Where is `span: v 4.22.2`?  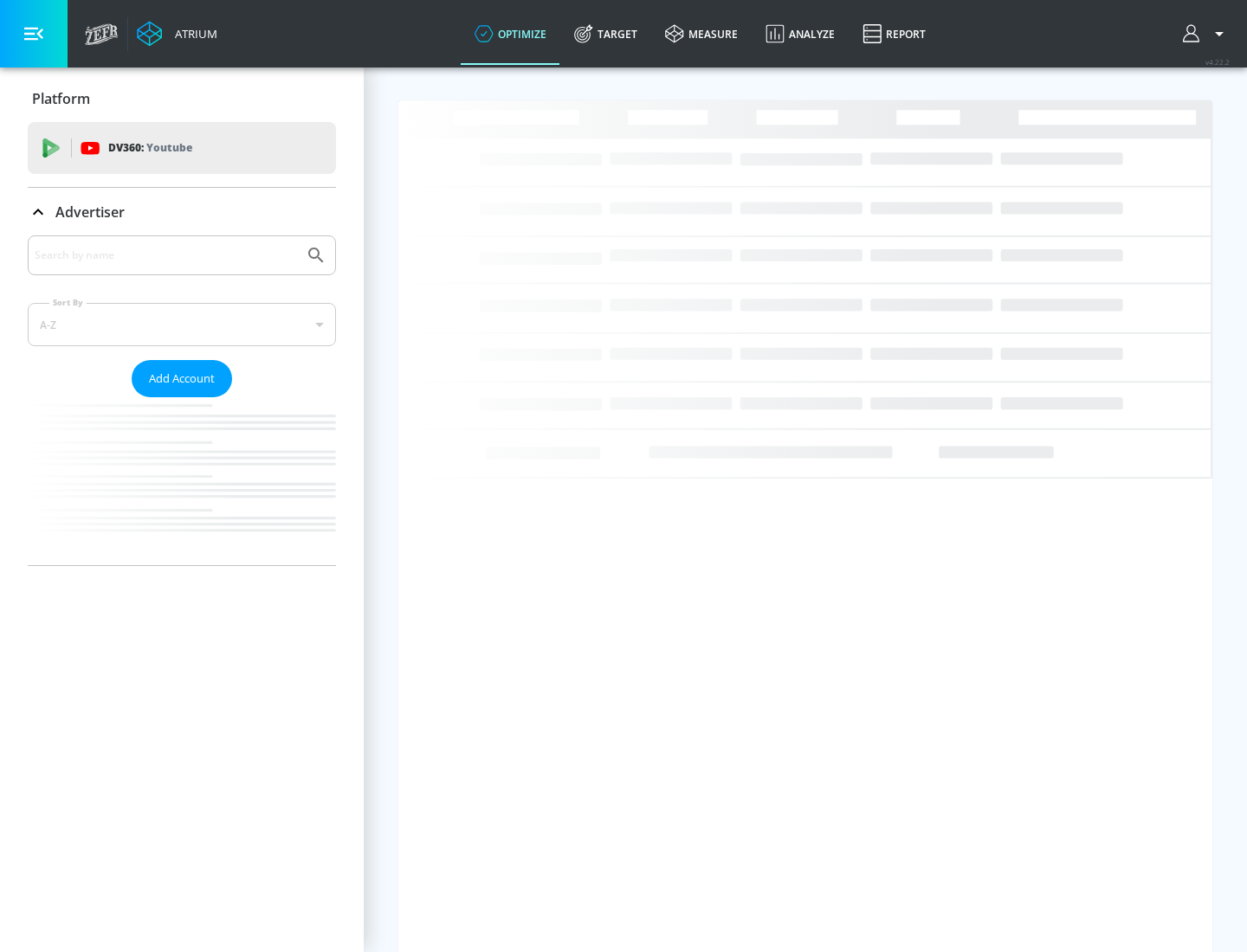
span: v 4.22.2 is located at coordinates (1217, 62).